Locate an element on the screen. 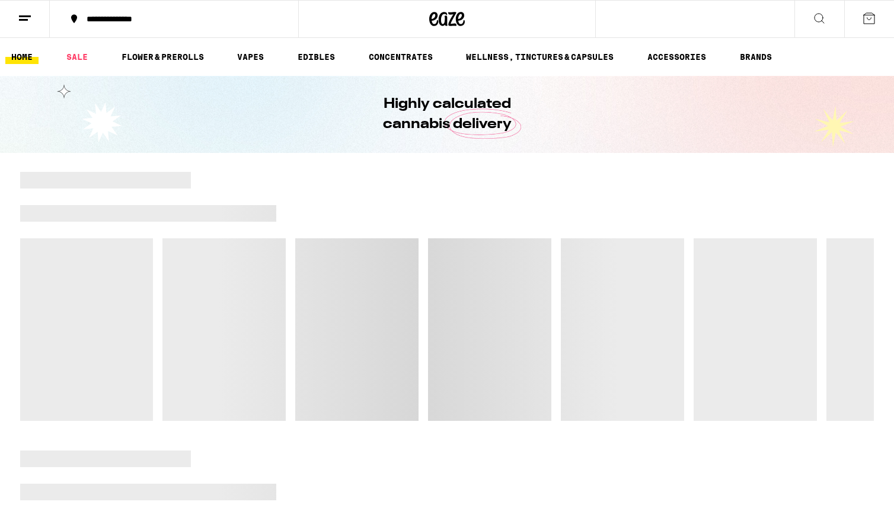 The height and width of the screenshot is (508, 894). a: BRANDS is located at coordinates (756, 57).